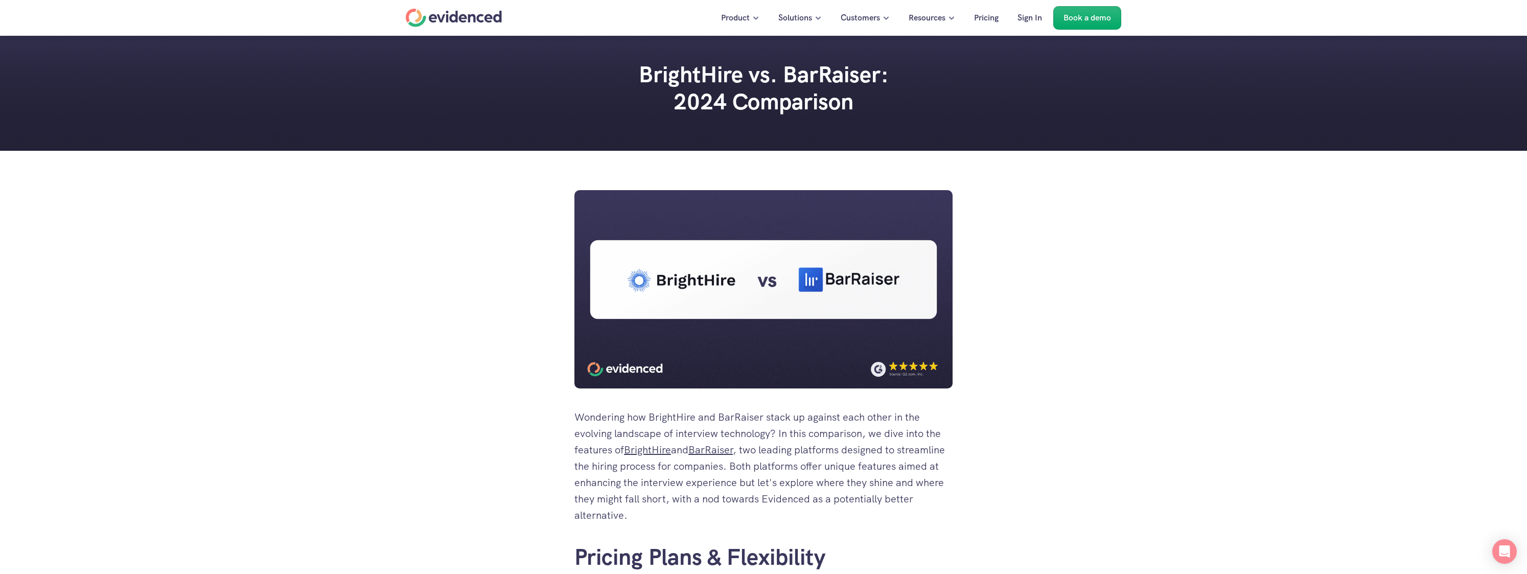 The height and width of the screenshot is (574, 1527). Describe the element at coordinates (648, 450) in the screenshot. I see `a: BrightHire` at that location.